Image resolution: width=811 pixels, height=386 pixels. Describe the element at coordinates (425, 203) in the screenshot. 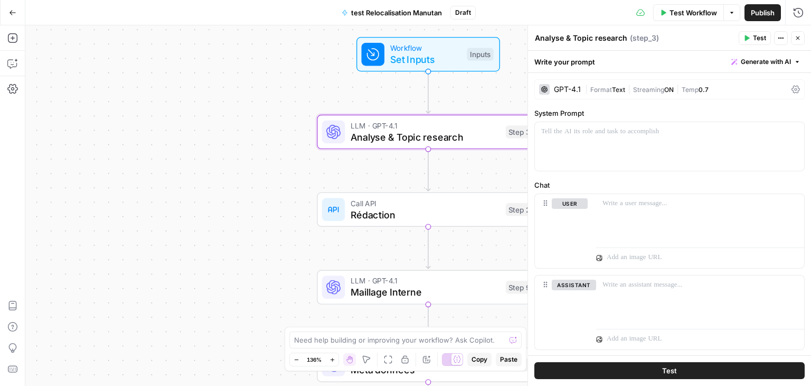

I see `span: Call API` at that location.